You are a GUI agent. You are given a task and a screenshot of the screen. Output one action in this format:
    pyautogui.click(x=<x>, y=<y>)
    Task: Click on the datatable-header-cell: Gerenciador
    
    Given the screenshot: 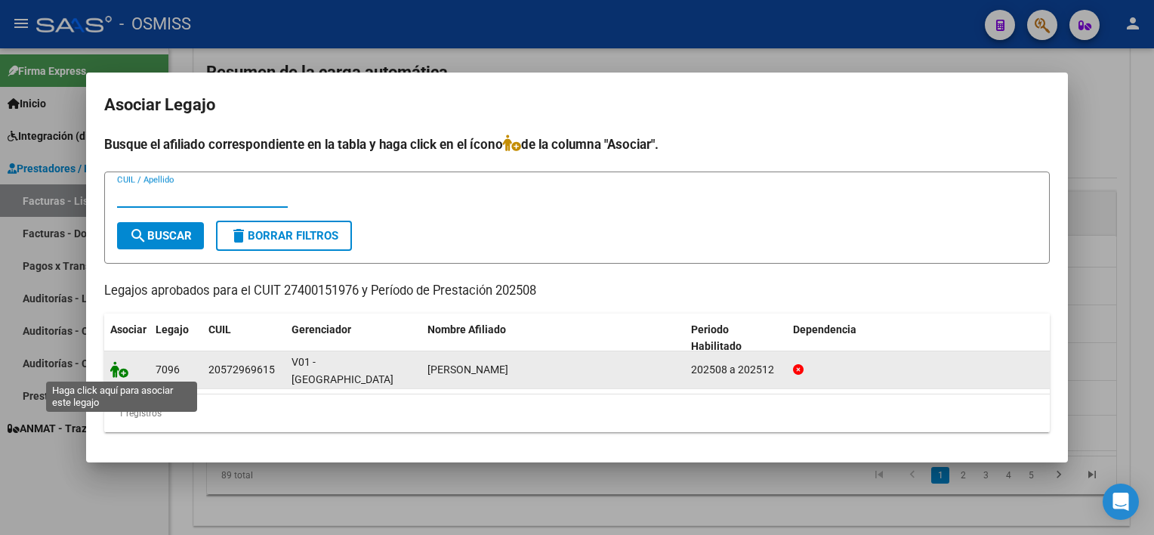 What is the action you would take?
    pyautogui.click(x=353, y=338)
    